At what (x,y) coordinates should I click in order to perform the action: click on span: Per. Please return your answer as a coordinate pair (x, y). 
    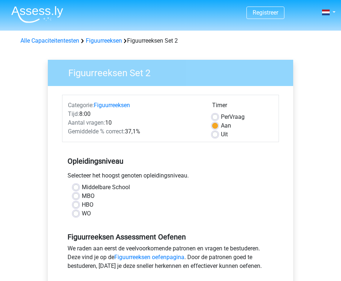
    Looking at the image, I should click on (225, 117).